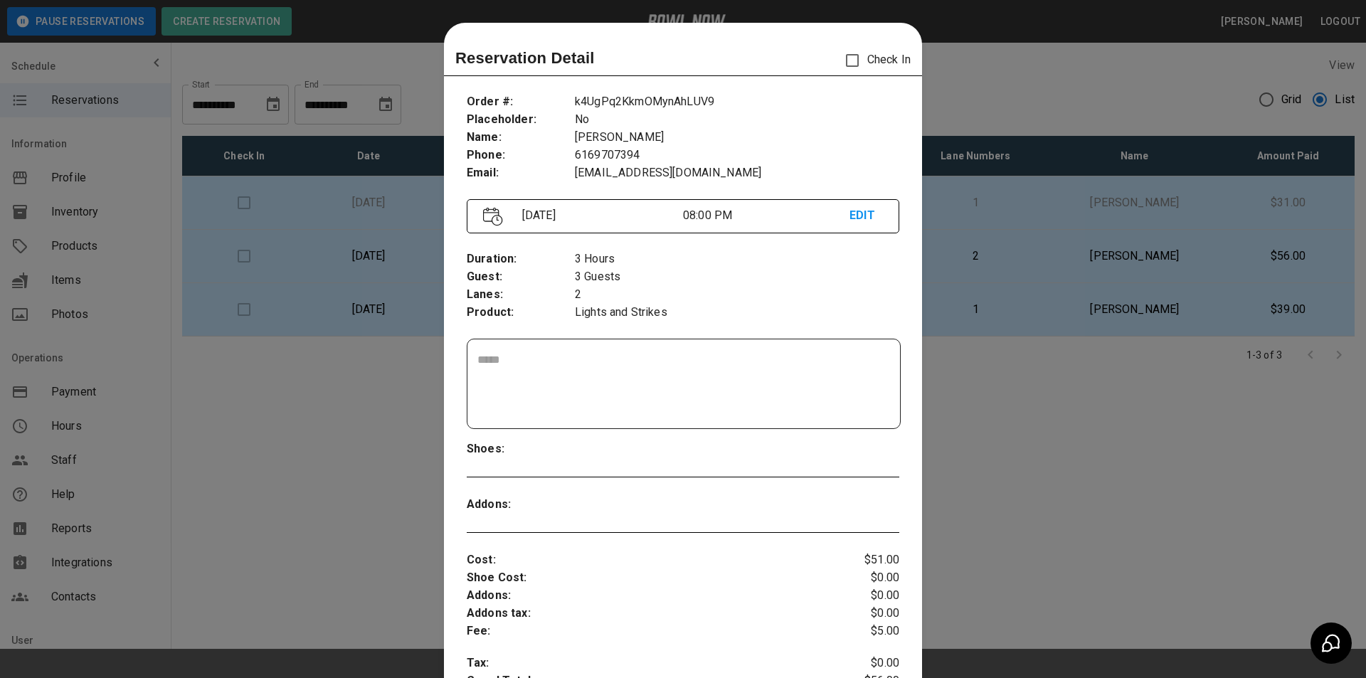 Image resolution: width=1366 pixels, height=678 pixels. Describe the element at coordinates (737, 312) in the screenshot. I see `p: Lights and Strikes` at that location.